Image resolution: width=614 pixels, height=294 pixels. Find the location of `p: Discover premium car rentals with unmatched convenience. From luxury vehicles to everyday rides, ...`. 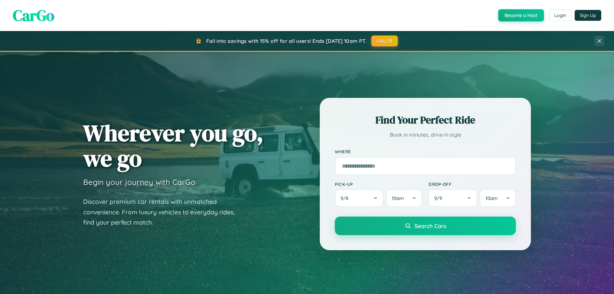

p: Discover premium car rentals with unmatched convenience. From luxury vehicles to everyday rides, ... is located at coordinates (163, 212).